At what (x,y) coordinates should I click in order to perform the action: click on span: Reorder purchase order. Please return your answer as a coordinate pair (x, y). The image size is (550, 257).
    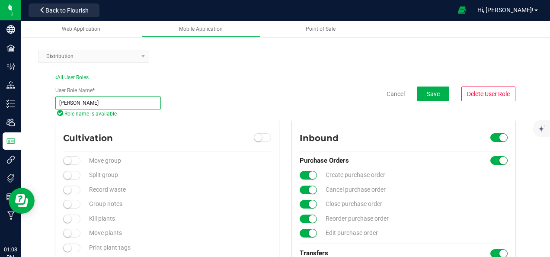
    Looking at the image, I should click on (357, 218).